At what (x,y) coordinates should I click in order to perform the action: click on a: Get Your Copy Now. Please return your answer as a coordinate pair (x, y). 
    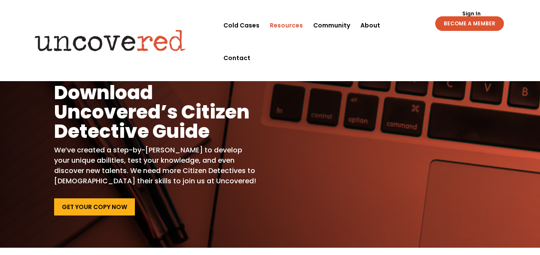
    Looking at the image, I should click on (95, 207).